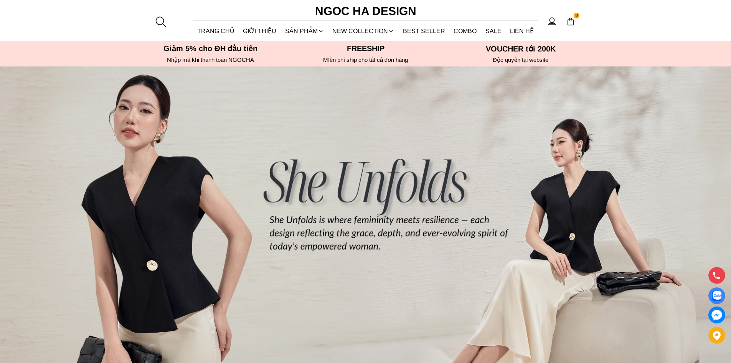  I want to click on a: TRANG CHỦ, so click(216, 31).